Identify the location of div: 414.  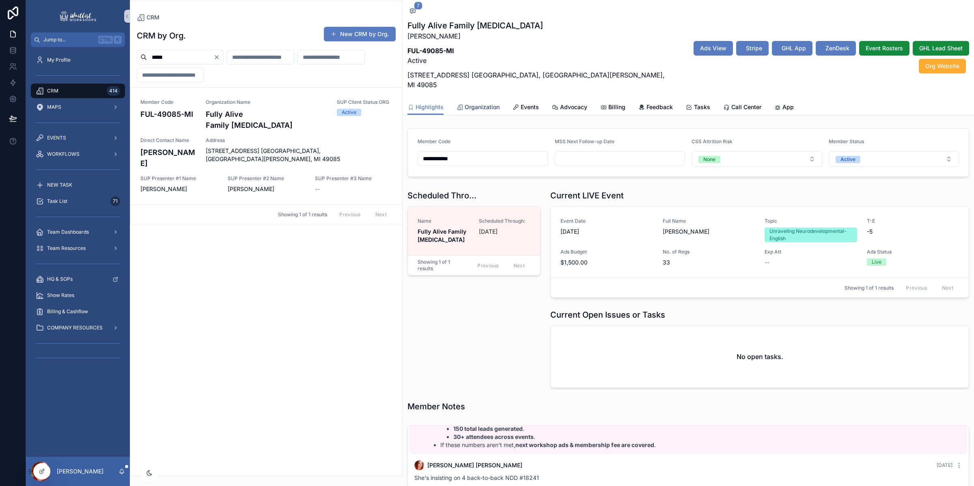
(113, 91).